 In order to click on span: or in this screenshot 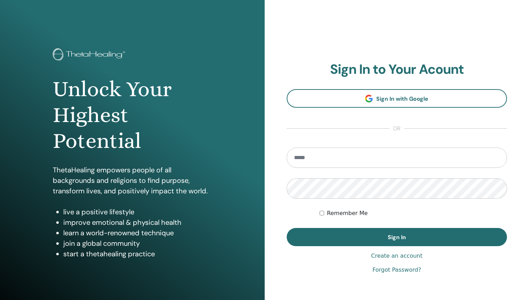, I will do `click(397, 129)`.